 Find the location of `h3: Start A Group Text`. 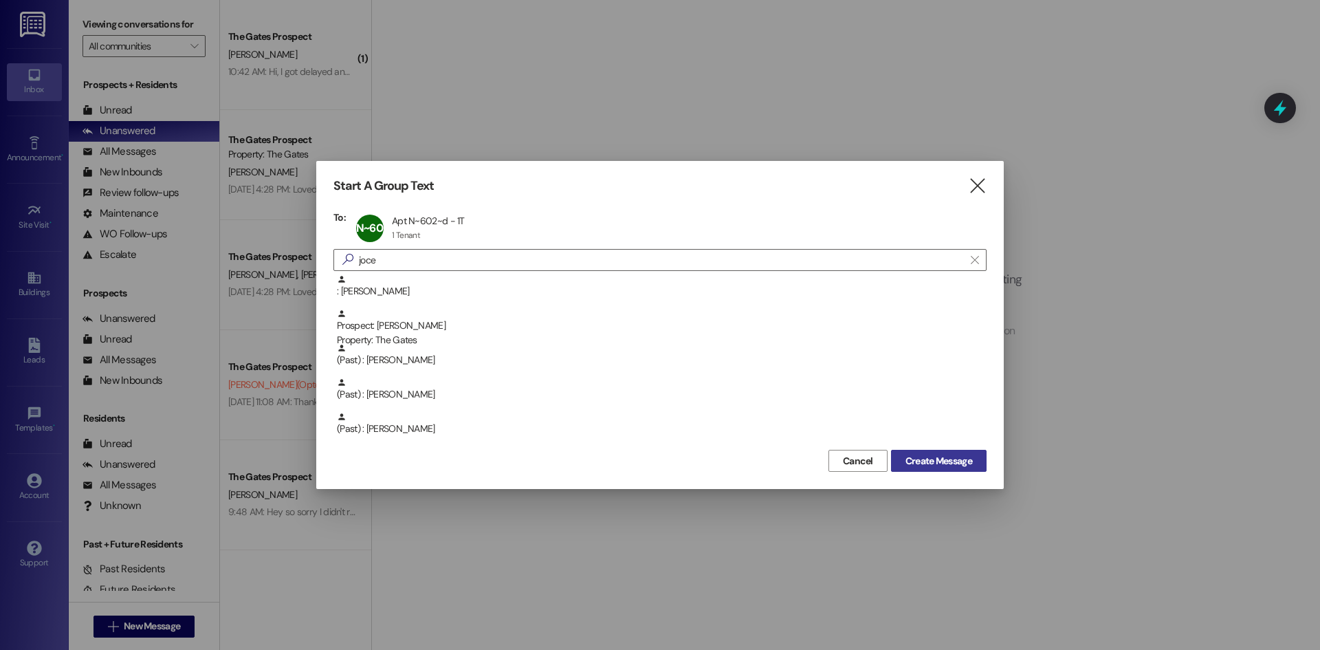

h3: Start A Group Text is located at coordinates (384, 186).